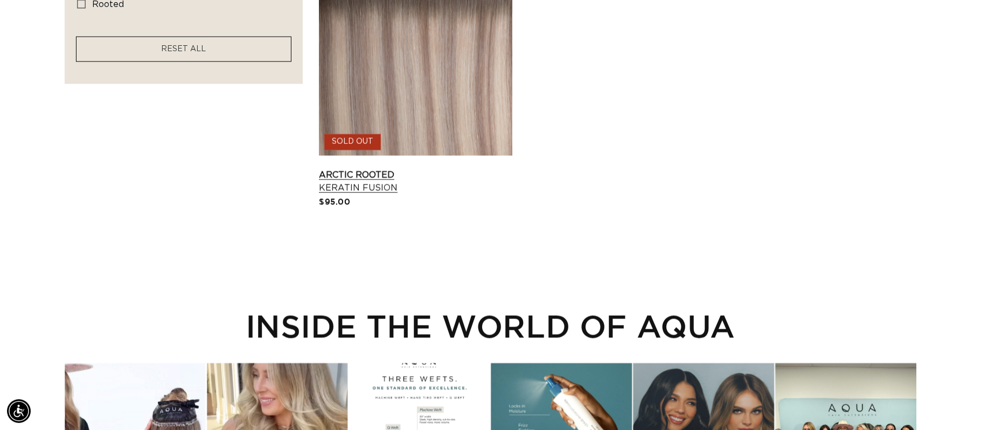  Describe the element at coordinates (184, 49) in the screenshot. I see `span: RESET ALL` at that location.